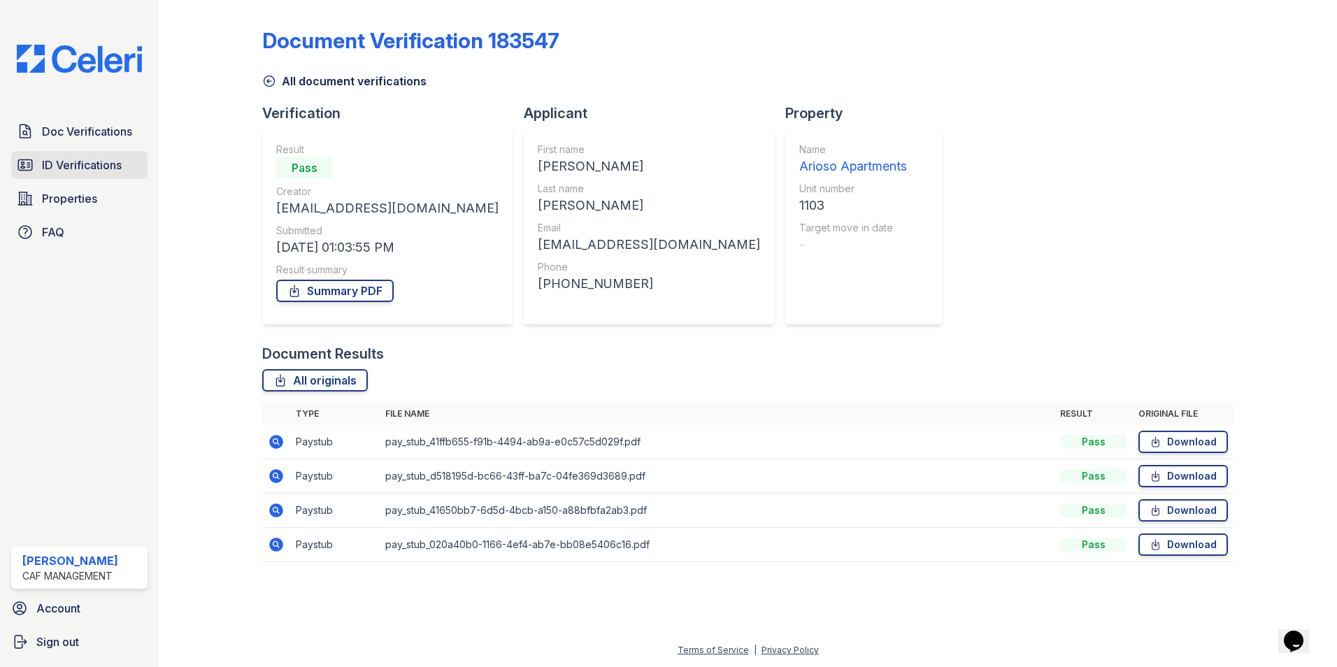 The height and width of the screenshot is (667, 1337). Describe the element at coordinates (79, 131) in the screenshot. I see `a: Doc Verifications` at that location.